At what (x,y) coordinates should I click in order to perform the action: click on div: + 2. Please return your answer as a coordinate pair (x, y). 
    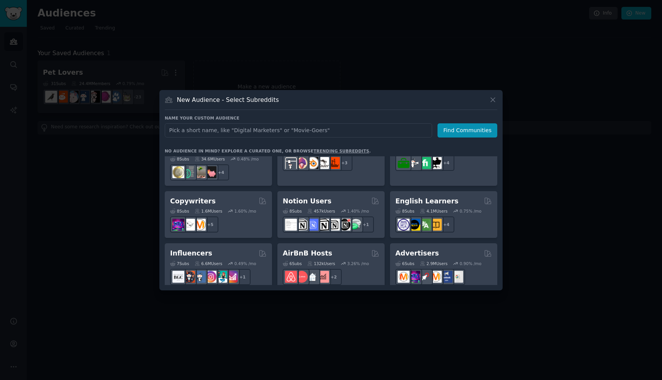
    Looking at the image, I should click on (334, 277).